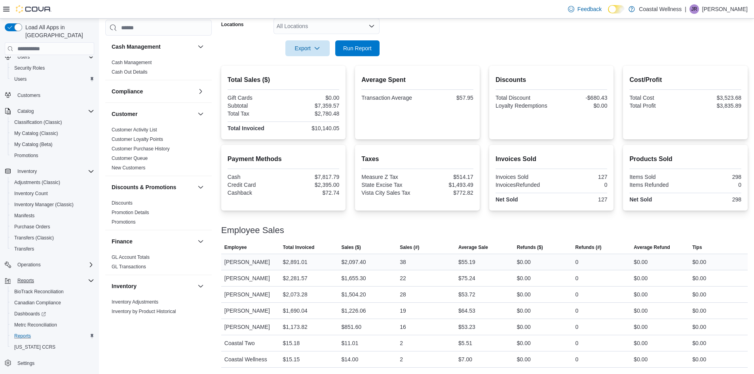 The width and height of the screenshot is (754, 374). Describe the element at coordinates (357, 48) in the screenshot. I see `span: Run Report` at that location.